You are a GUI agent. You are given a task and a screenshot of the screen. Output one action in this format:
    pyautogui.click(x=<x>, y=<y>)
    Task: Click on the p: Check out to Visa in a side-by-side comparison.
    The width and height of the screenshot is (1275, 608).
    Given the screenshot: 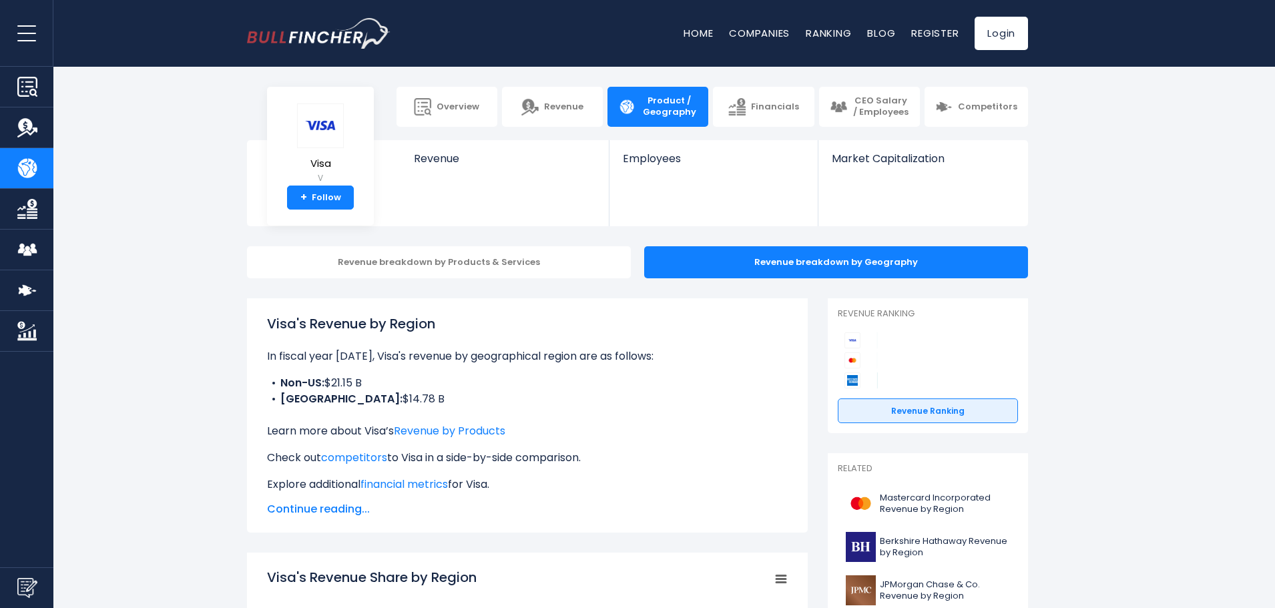 What is the action you would take?
    pyautogui.click(x=527, y=458)
    